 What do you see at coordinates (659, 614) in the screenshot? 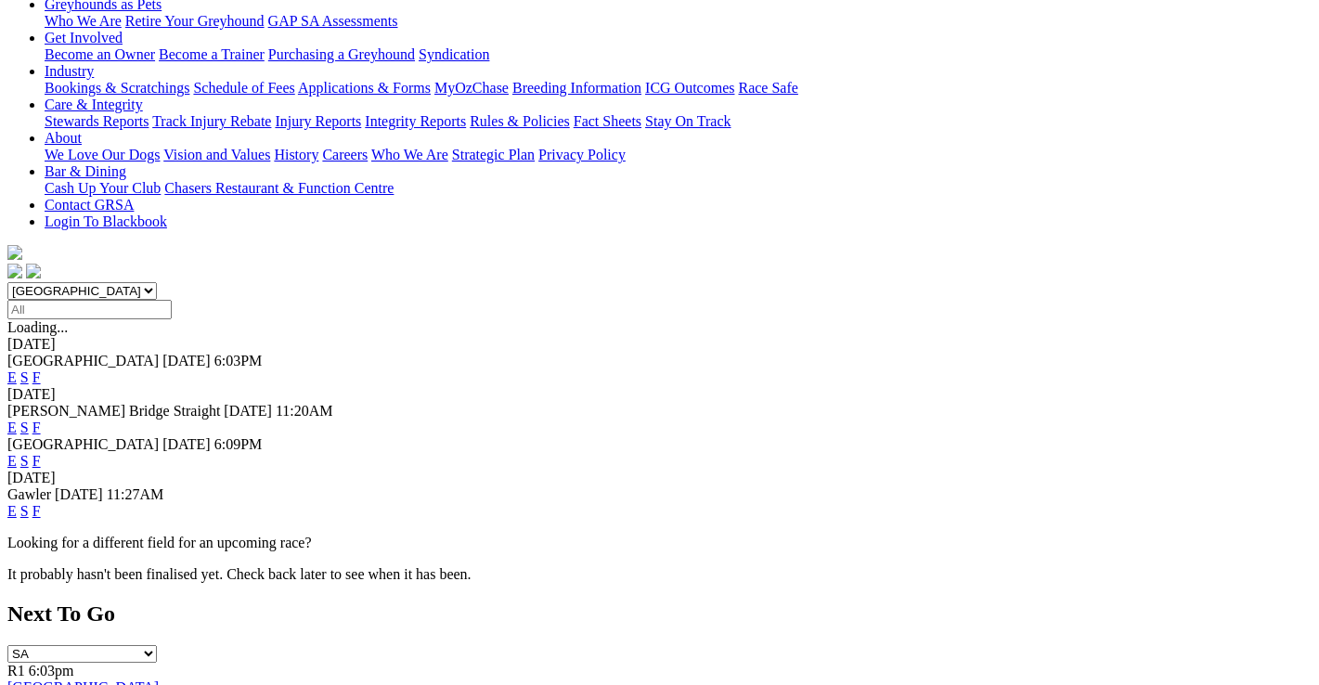
I see `h2: Next To Go` at bounding box center [659, 614].